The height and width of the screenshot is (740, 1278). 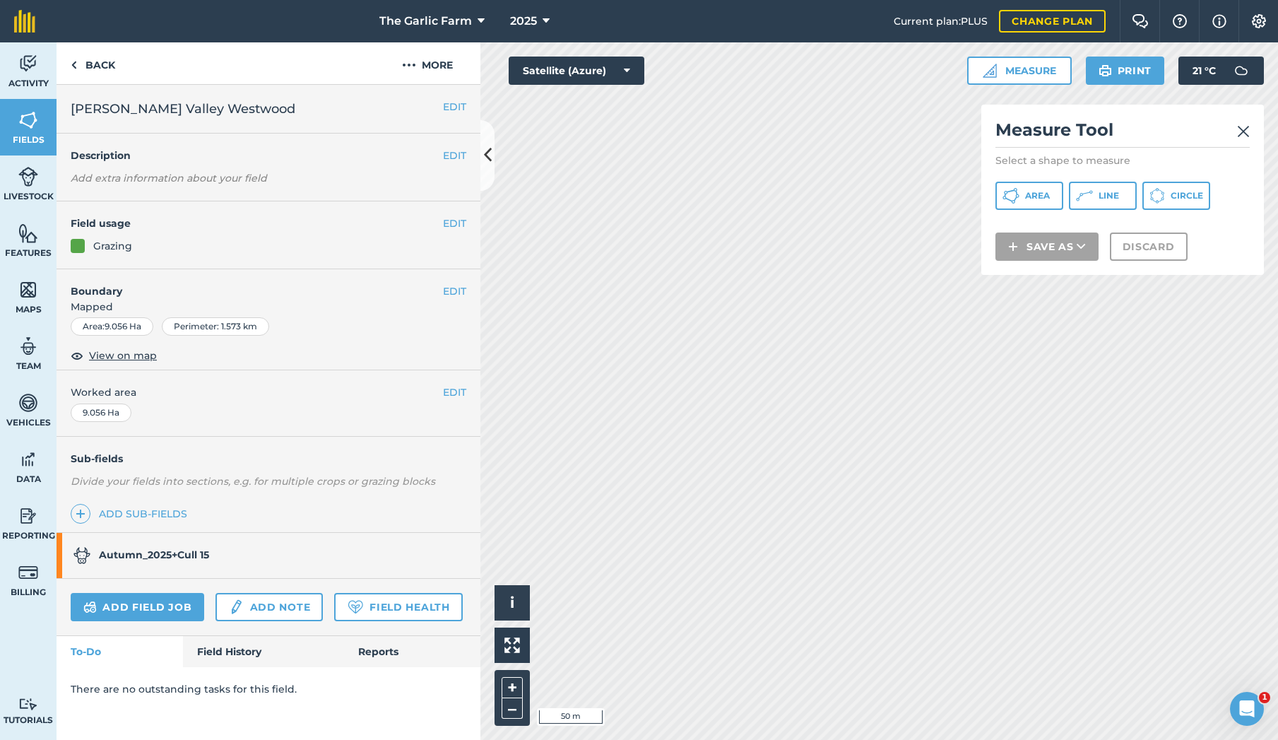 What do you see at coordinates (249, 284) in the screenshot?
I see `h4: Boundary` at bounding box center [249, 284].